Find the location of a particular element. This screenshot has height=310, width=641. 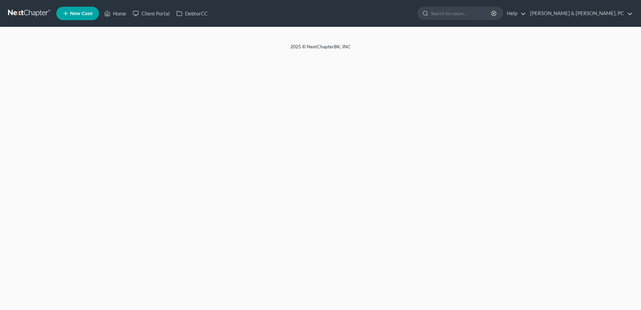

a: Home is located at coordinates (115, 13).